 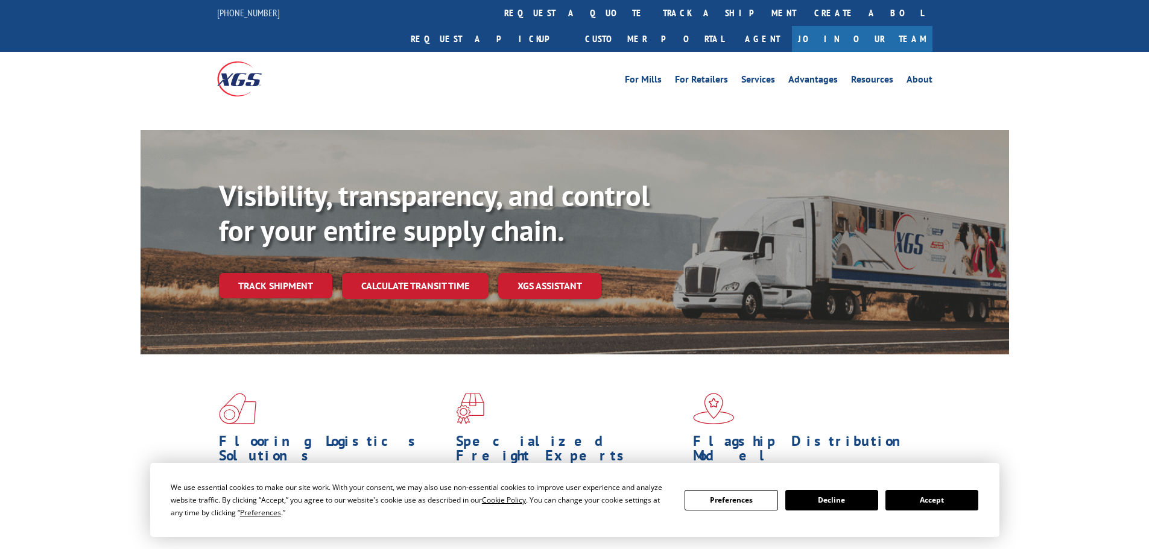 I want to click on a: Resources, so click(x=872, y=81).